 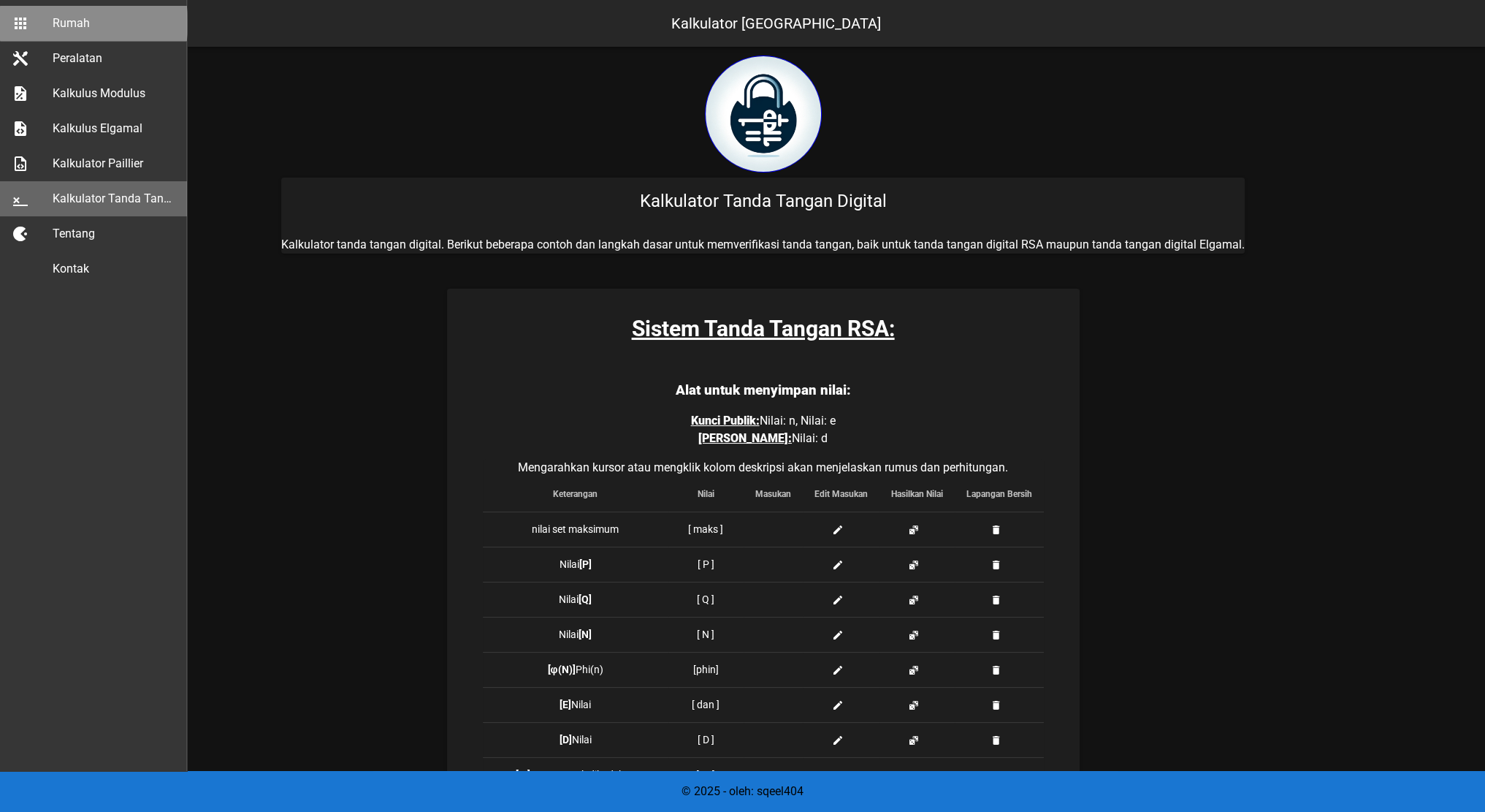 I want to click on font: nilai set maksimum, so click(x=575, y=529).